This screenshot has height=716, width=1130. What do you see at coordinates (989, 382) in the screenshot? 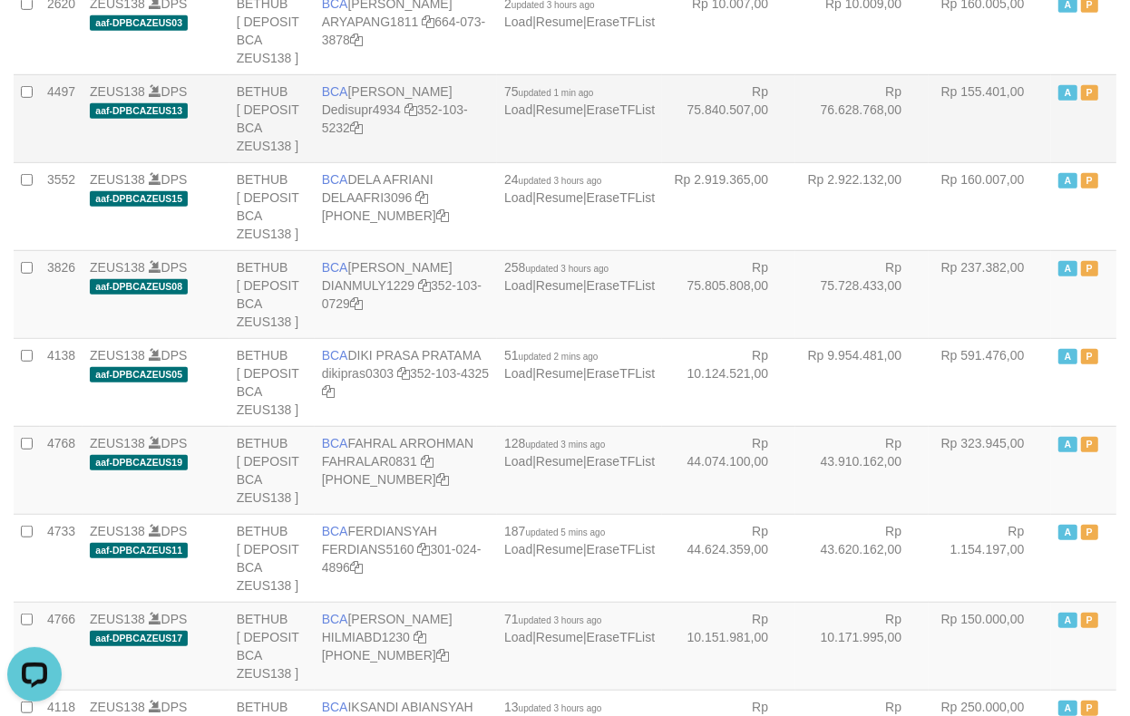
I see `td: Rp 591.476,00` at bounding box center [989, 382].